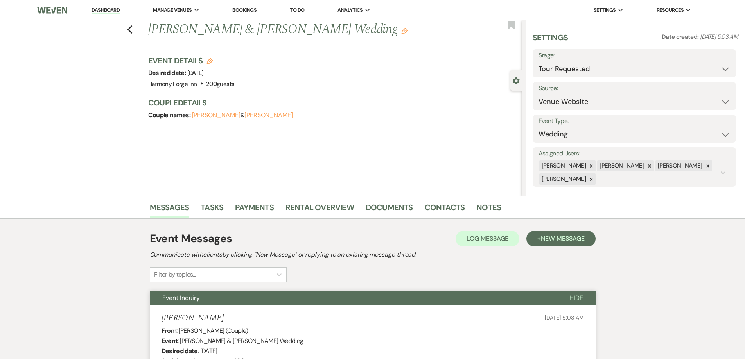 The image size is (745, 359). I want to click on button: Edit, so click(404, 31).